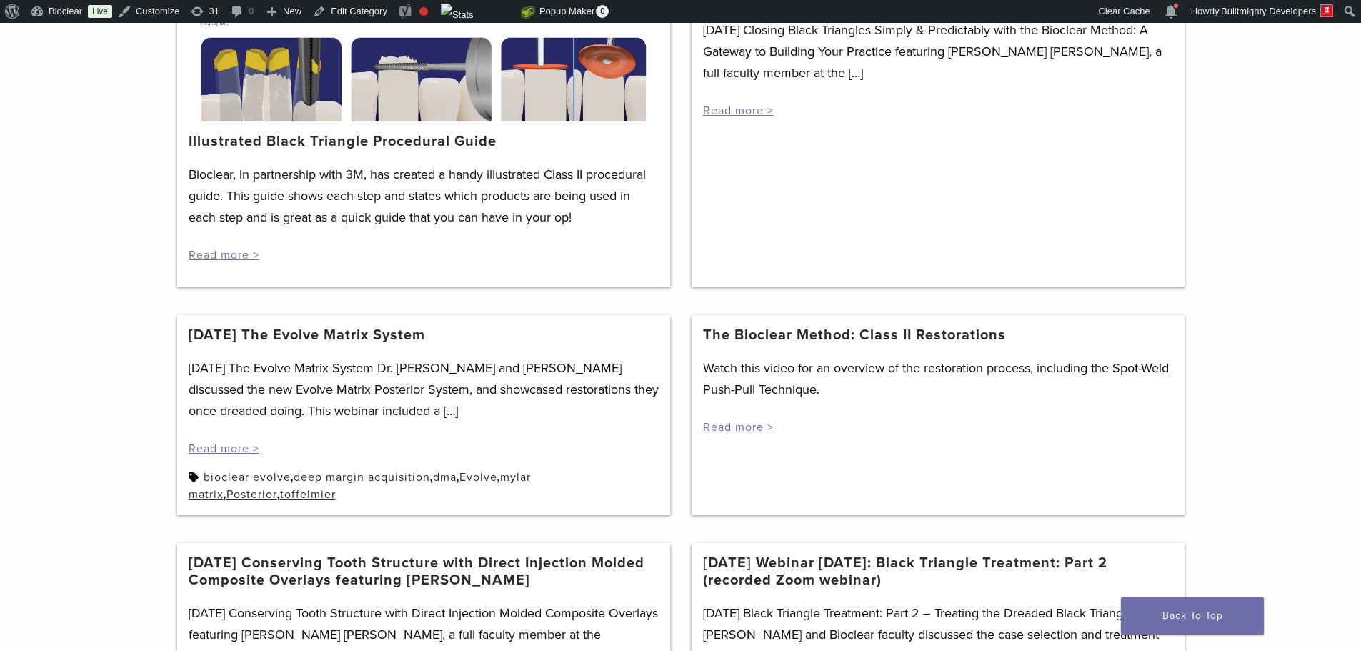 Image resolution: width=1361 pixels, height=651 pixels. I want to click on a: The Bioclear Method: Class II Restorations, so click(855, 335).